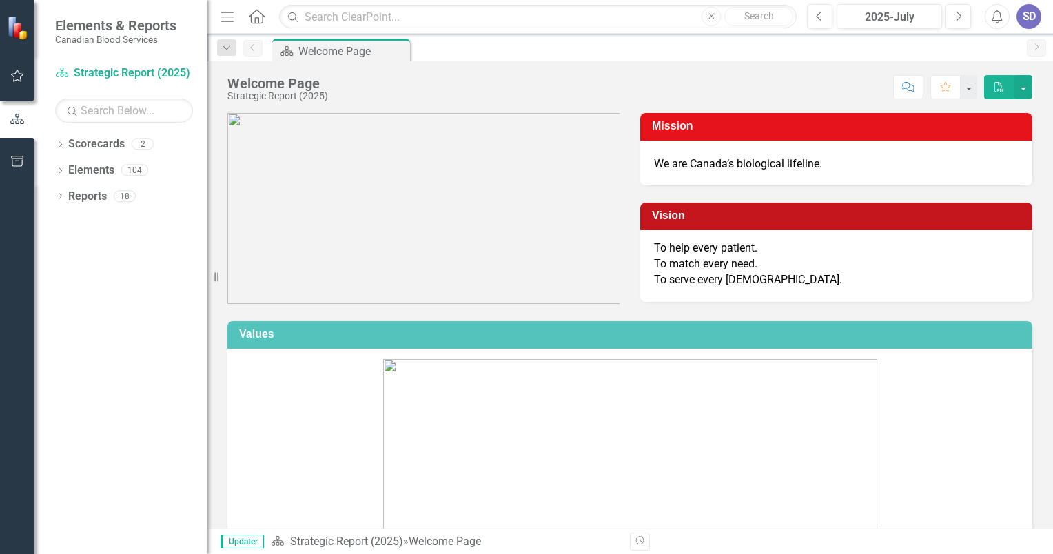  I want to click on div: 18, so click(125, 196).